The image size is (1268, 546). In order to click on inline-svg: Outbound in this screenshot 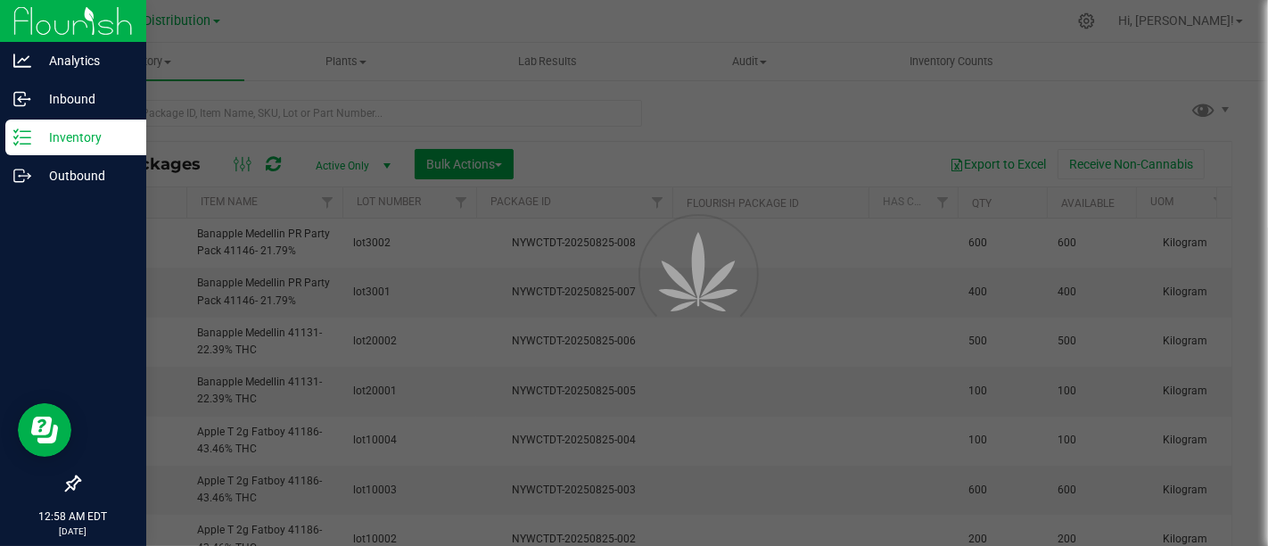, I will do `click(22, 176)`.